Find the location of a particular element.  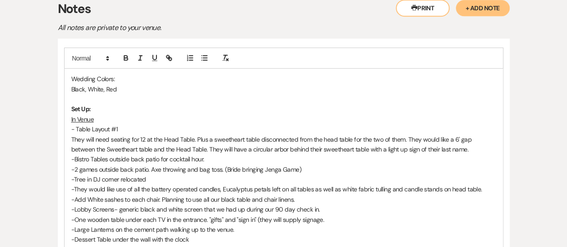

p: All notes are private to your venue. is located at coordinates (215, 28).